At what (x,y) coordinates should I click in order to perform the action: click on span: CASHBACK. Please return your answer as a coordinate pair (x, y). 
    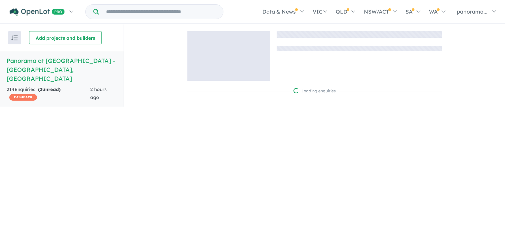
    Looking at the image, I should click on (23, 97).